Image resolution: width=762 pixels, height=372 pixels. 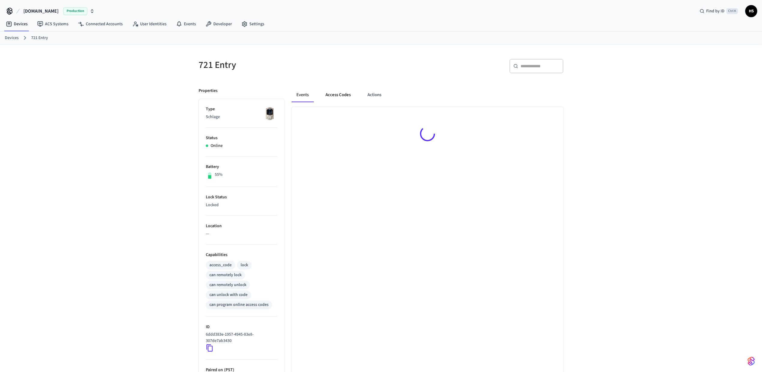 What do you see at coordinates (253, 24) in the screenshot?
I see `a: Settings` at bounding box center [253, 24].